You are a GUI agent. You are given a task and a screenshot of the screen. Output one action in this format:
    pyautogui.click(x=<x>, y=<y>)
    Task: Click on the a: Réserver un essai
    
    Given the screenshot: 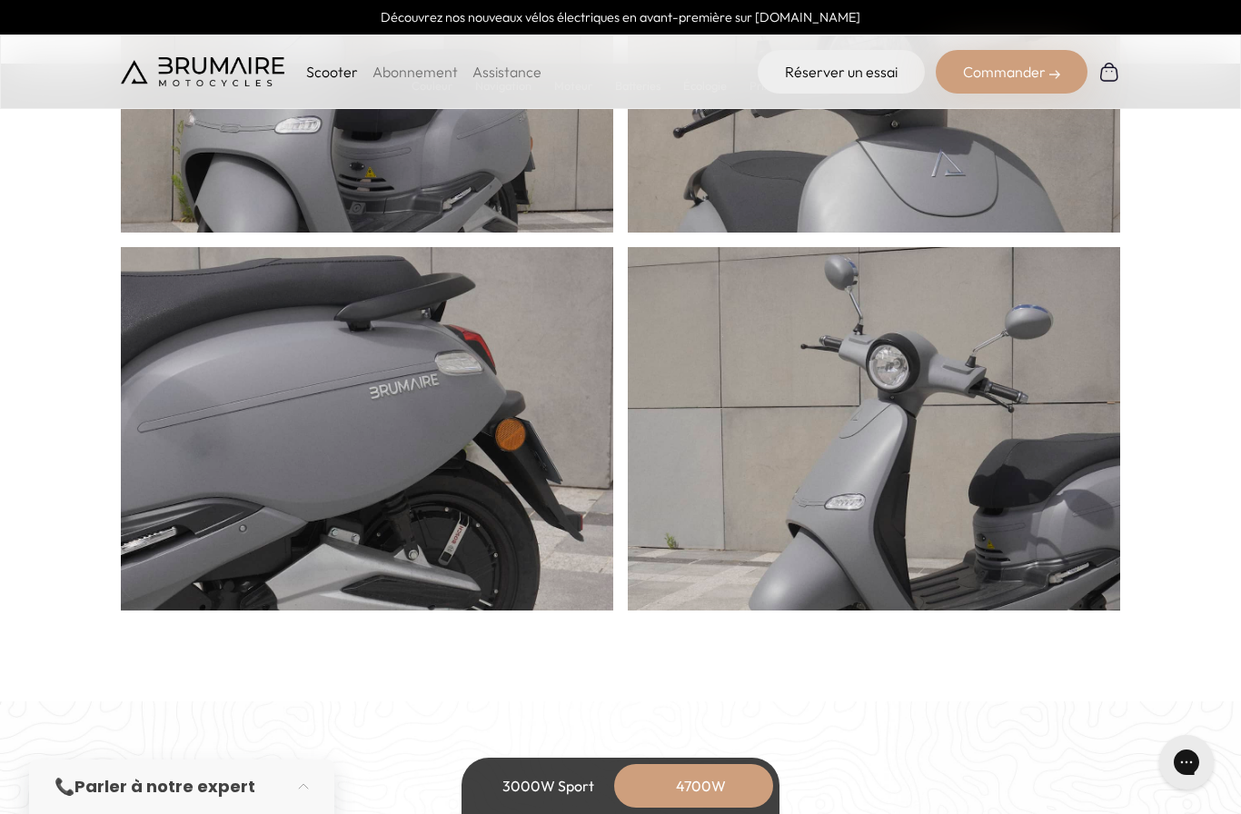 What is the action you would take?
    pyautogui.click(x=842, y=72)
    